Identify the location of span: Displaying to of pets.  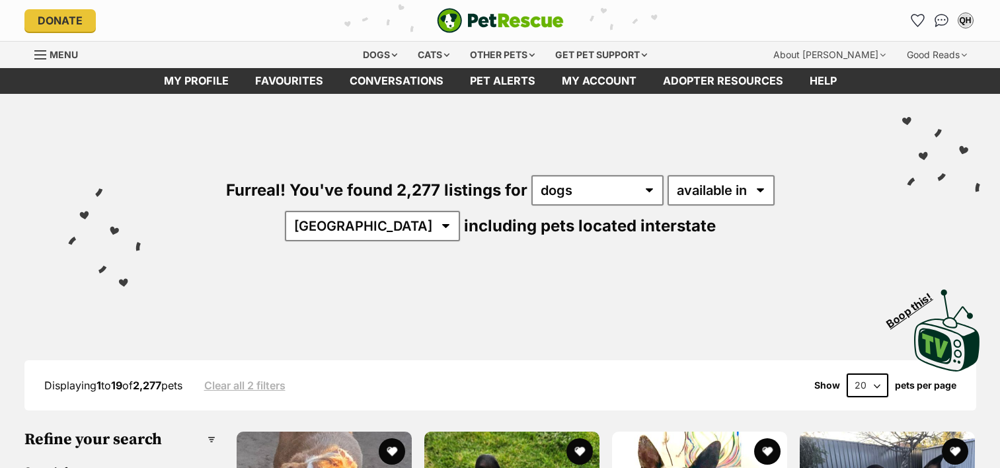
(113, 385).